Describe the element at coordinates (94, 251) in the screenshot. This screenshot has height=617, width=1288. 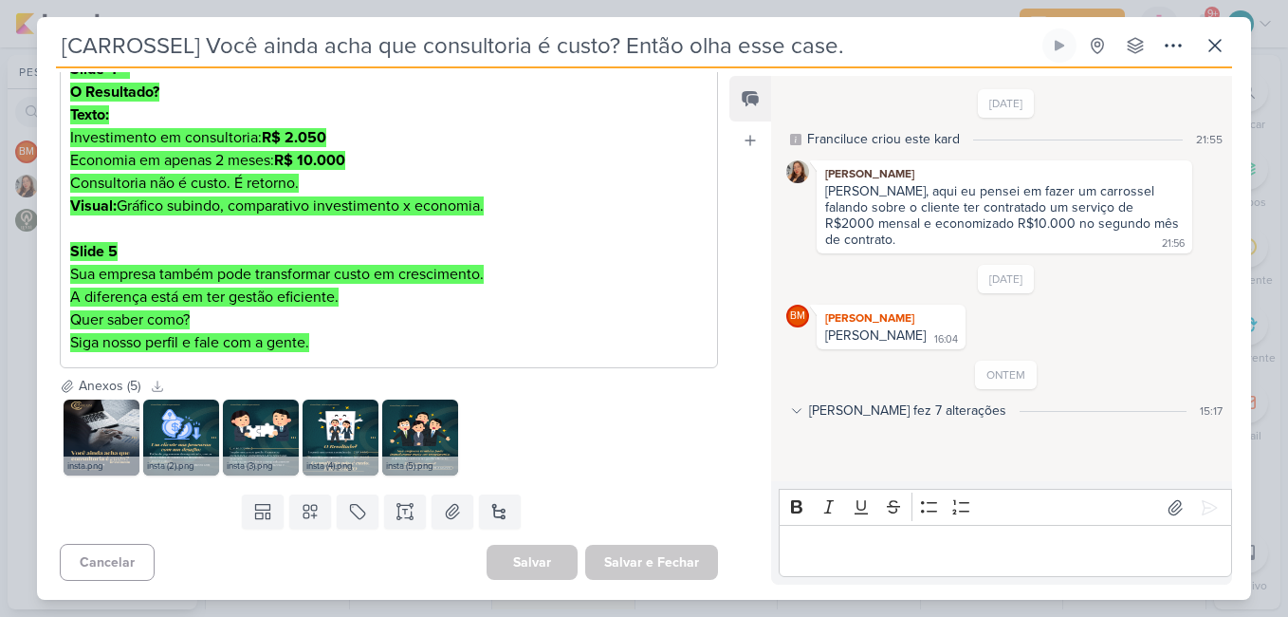
I see `strong: Slide 5` at that location.